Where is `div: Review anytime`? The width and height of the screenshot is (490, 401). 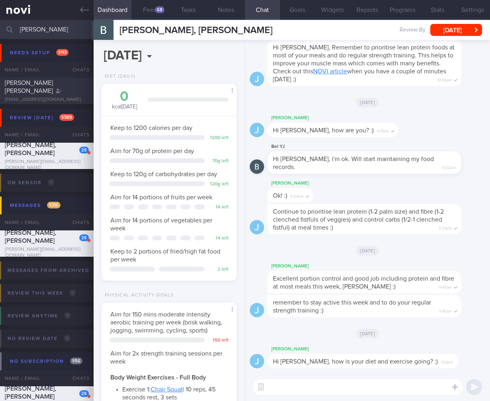
div: Review anytime is located at coordinates (39, 316).